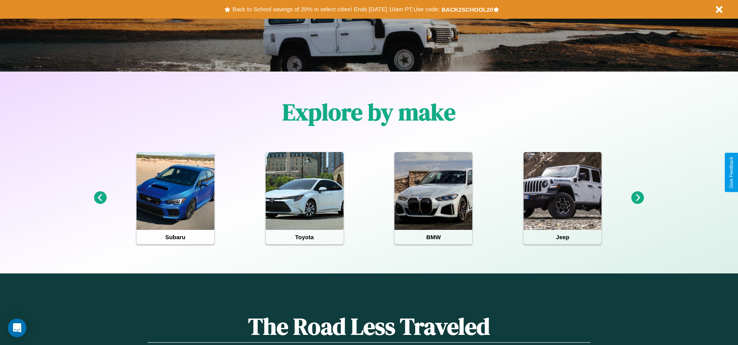 This screenshot has width=738, height=345. Describe the element at coordinates (467, 9) in the screenshot. I see `b: BACK2SCHOOL20` at that location.